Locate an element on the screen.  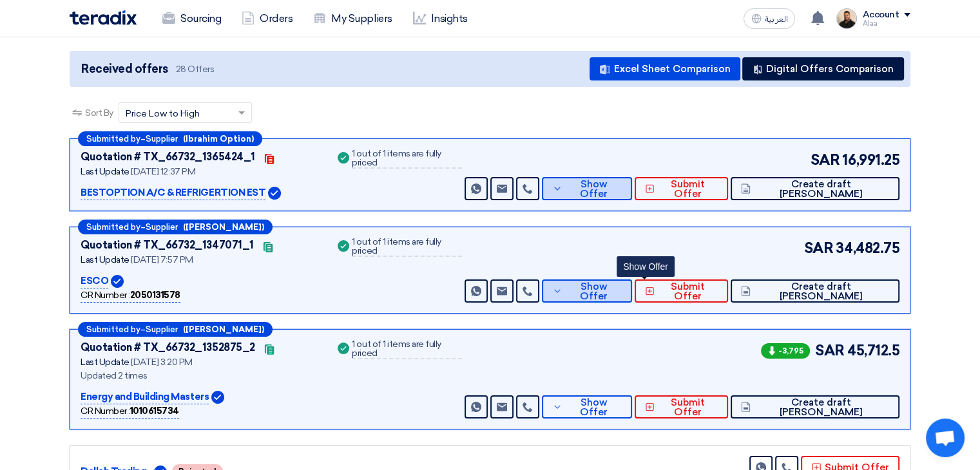
div: Updated 2 times is located at coordinates (200, 376).